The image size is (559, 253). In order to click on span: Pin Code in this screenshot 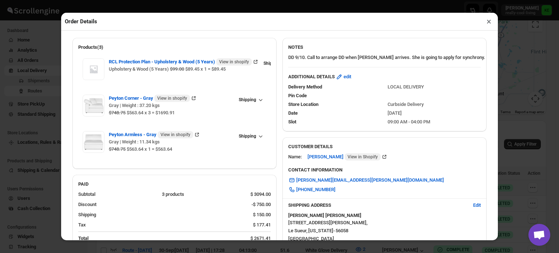, I will do `click(297, 95)`.